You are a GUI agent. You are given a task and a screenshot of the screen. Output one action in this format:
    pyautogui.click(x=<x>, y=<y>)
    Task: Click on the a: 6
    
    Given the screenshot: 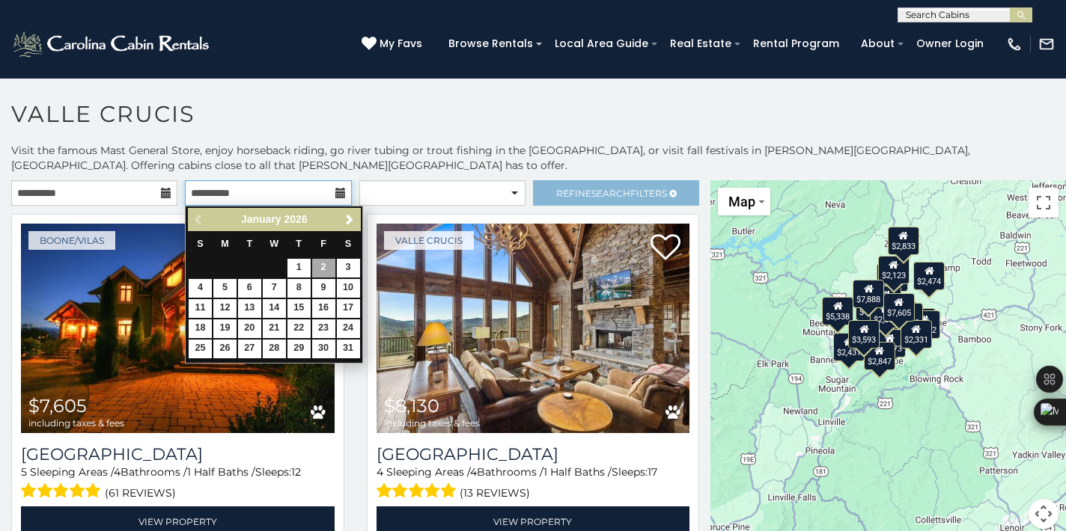 What is the action you would take?
    pyautogui.click(x=249, y=288)
    